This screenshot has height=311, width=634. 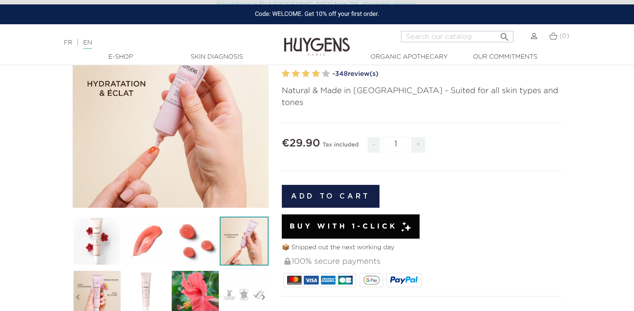 I want to click on a: -348review(s), so click(x=447, y=74).